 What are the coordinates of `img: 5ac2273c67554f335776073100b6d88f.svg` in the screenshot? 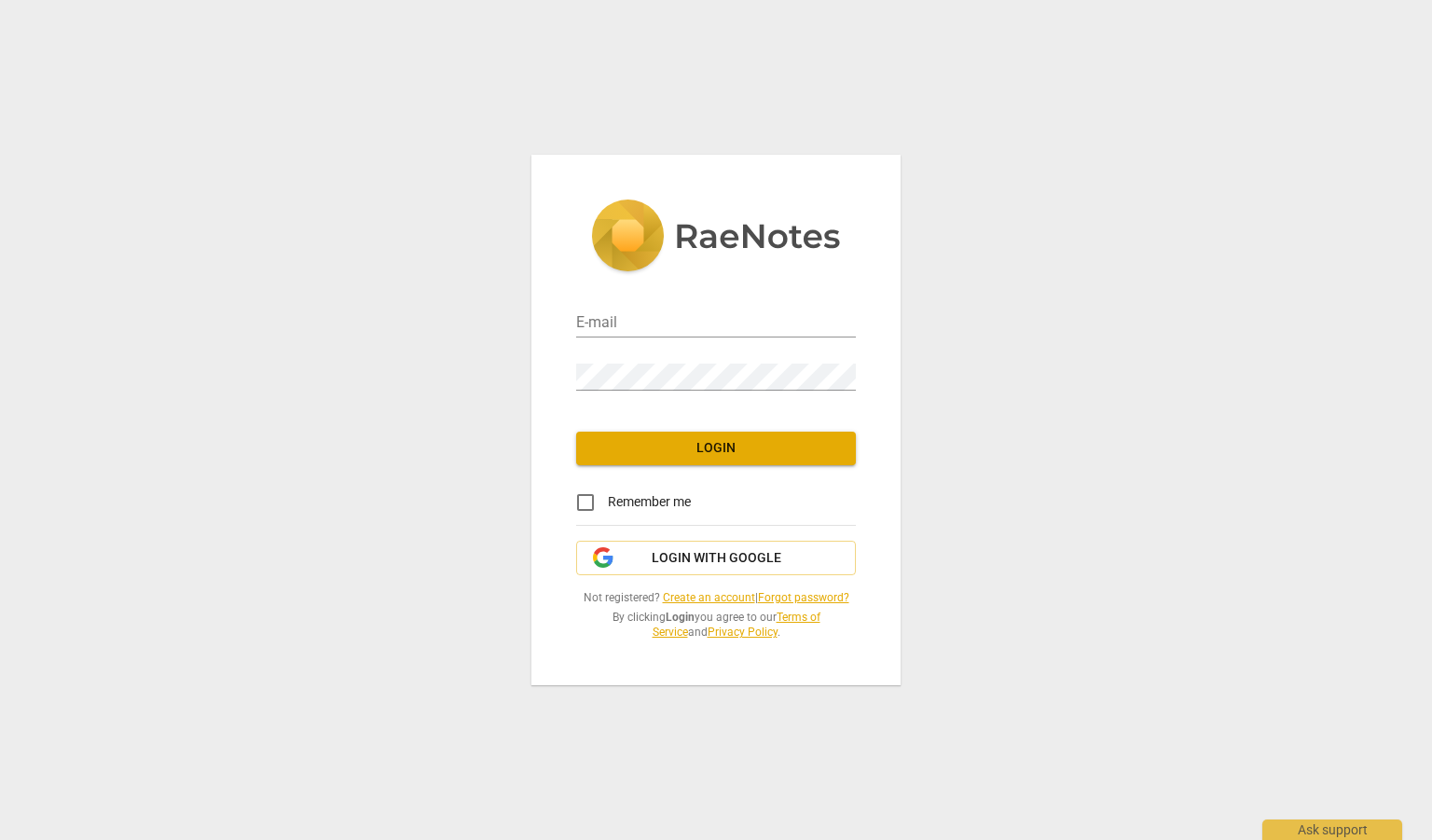 It's located at (716, 238).